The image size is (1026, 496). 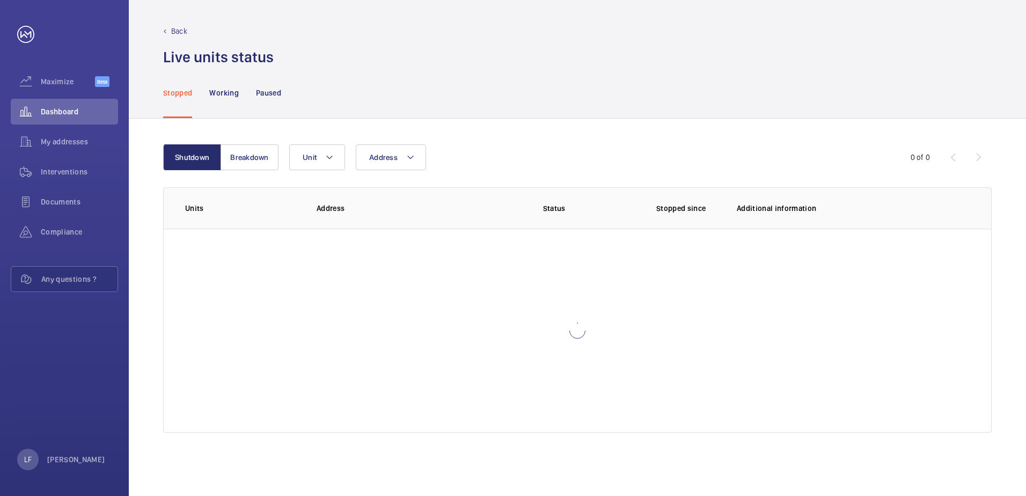 What do you see at coordinates (224, 93) in the screenshot?
I see `p: Working` at bounding box center [224, 93].